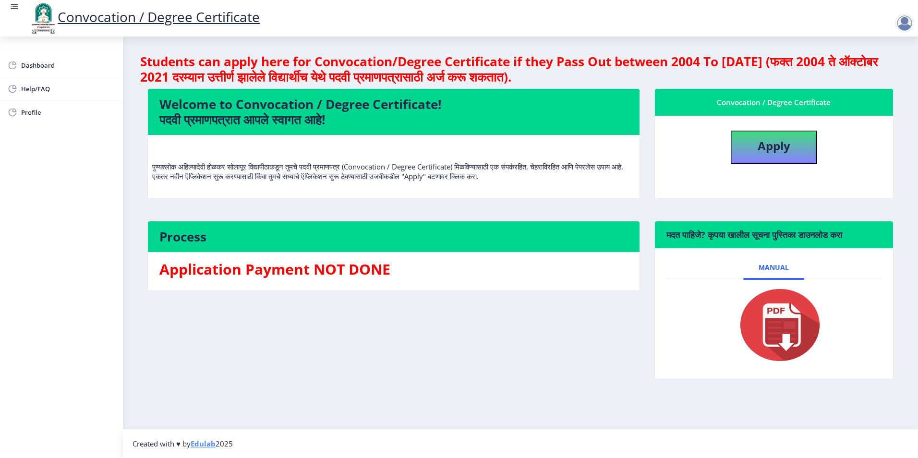  I want to click on h4: Welcome to Convocation / Degree Certificate! पदवी प्रमाणपत्रात आपले स्वागत आहे!, so click(394, 112).